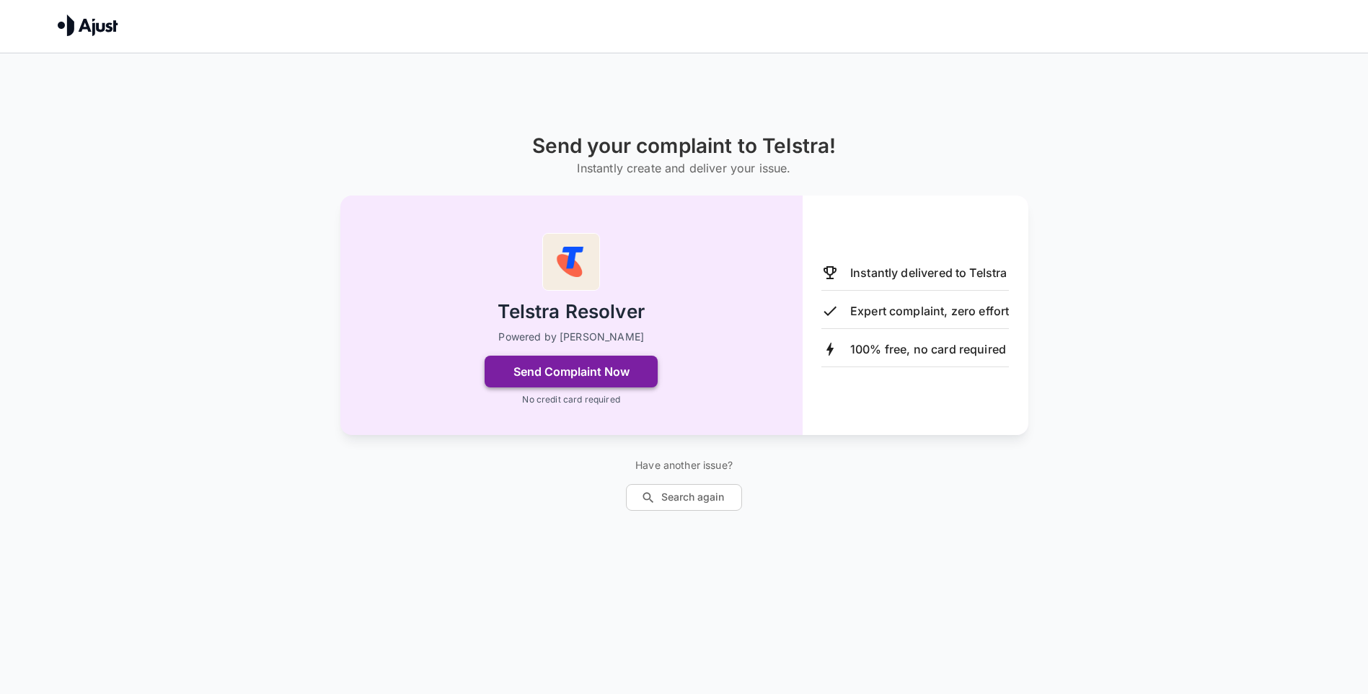  What do you see at coordinates (684, 168) in the screenshot?
I see `h6: Instantly create and deliver your issue.` at bounding box center [684, 168].